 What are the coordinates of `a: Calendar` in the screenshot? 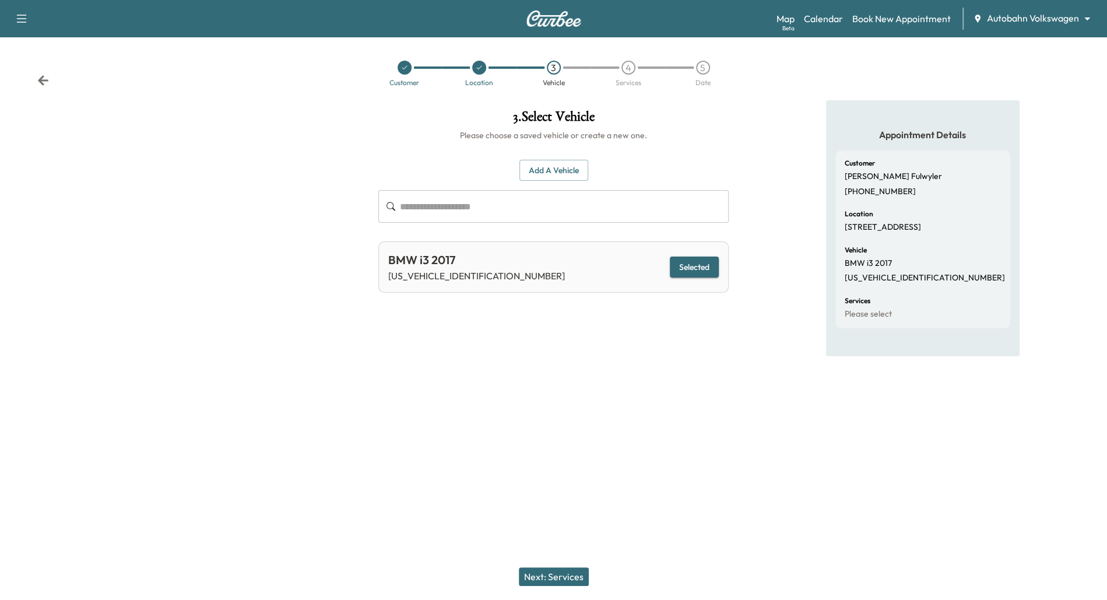 It's located at (823, 19).